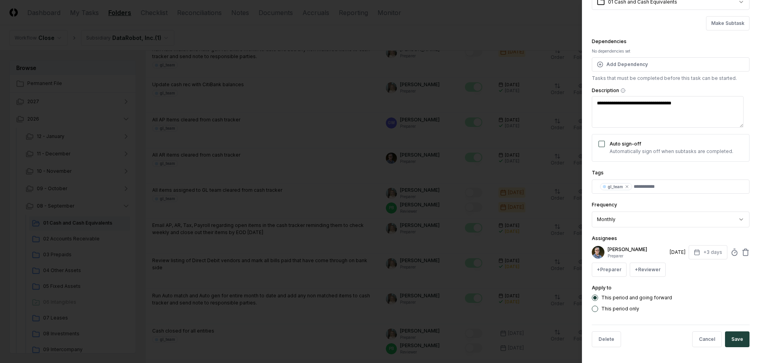  What do you see at coordinates (670, 91) in the screenshot?
I see `label: Description` at bounding box center [670, 91].